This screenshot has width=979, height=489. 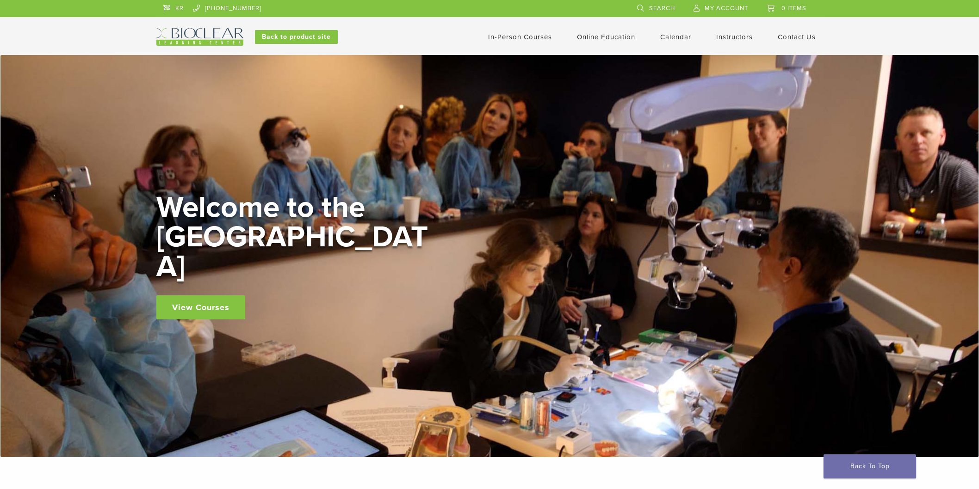 What do you see at coordinates (870, 467) in the screenshot?
I see `a: Back To Top` at bounding box center [870, 467].